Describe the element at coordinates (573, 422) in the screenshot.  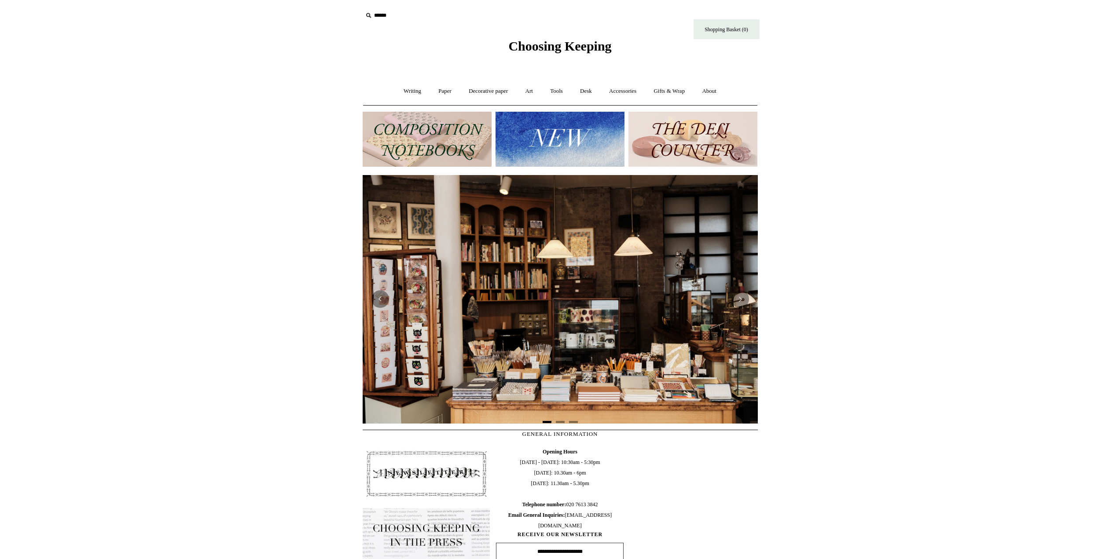
I see `button: Page 3` at that location.